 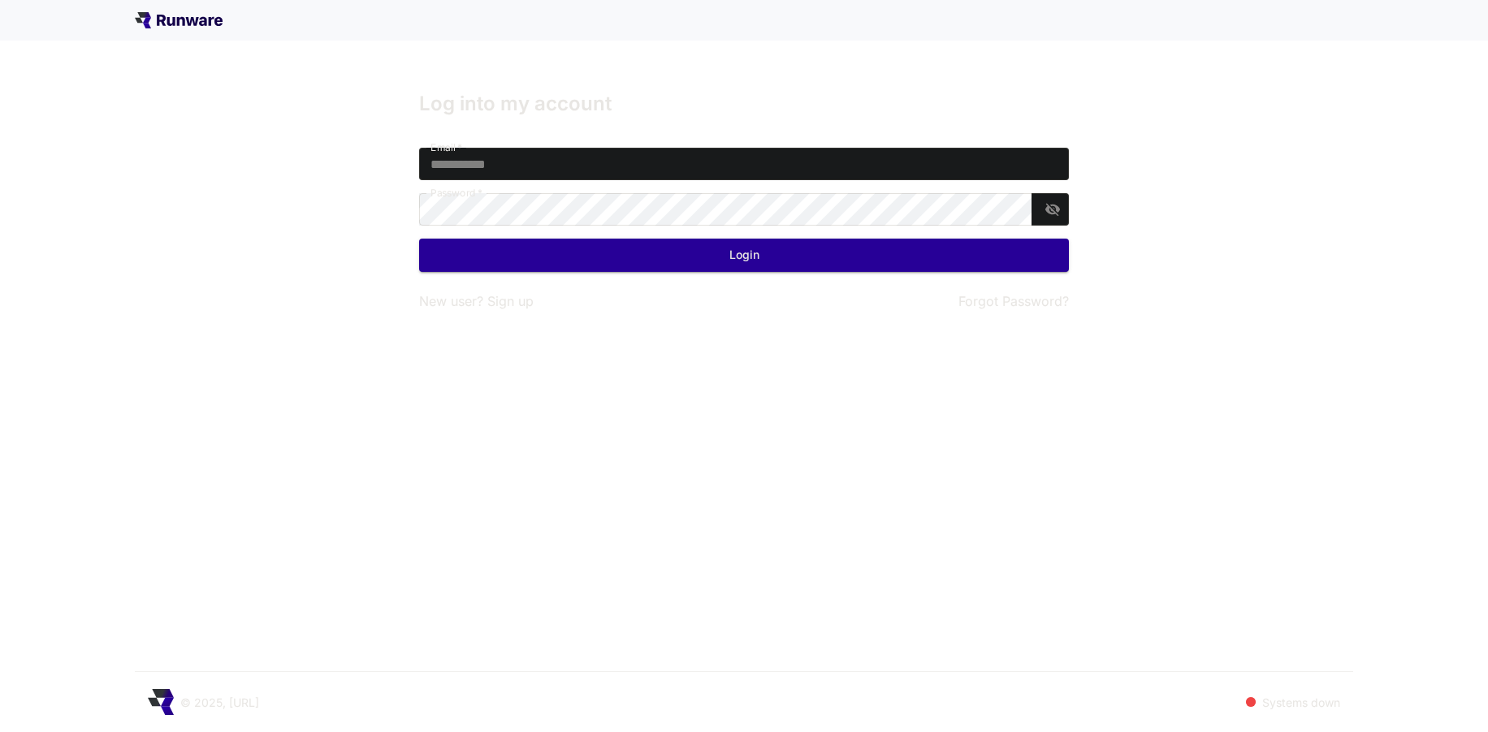 What do you see at coordinates (1013, 301) in the screenshot?
I see `button: Forgot Password?` at bounding box center [1013, 301].